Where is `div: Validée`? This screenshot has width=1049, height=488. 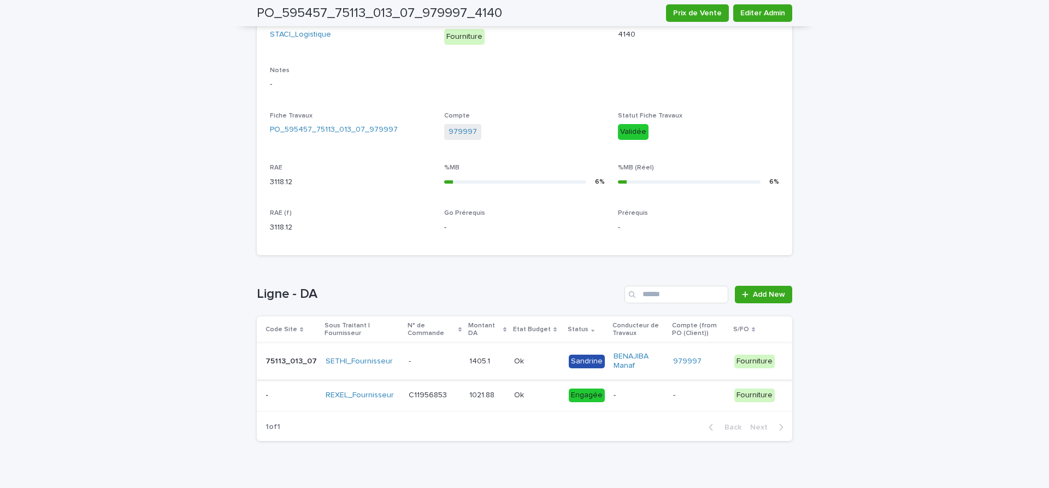 div: Validée is located at coordinates (633, 132).